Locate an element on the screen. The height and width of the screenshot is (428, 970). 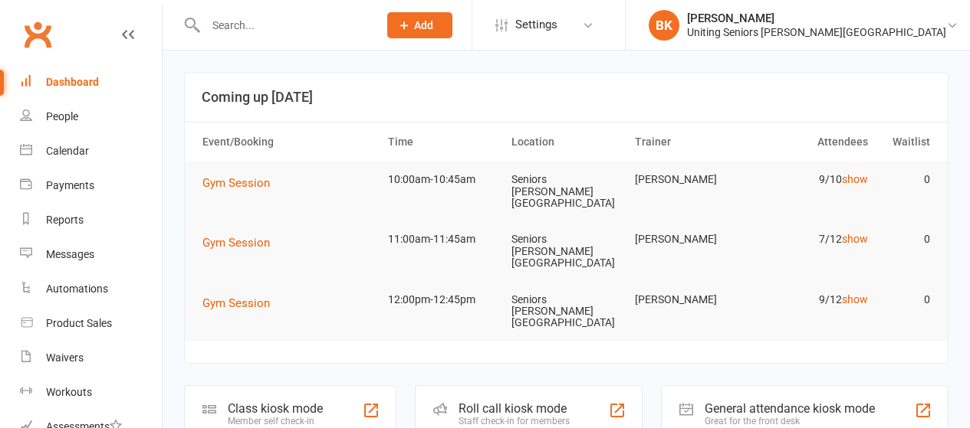
div: People is located at coordinates (62, 117).